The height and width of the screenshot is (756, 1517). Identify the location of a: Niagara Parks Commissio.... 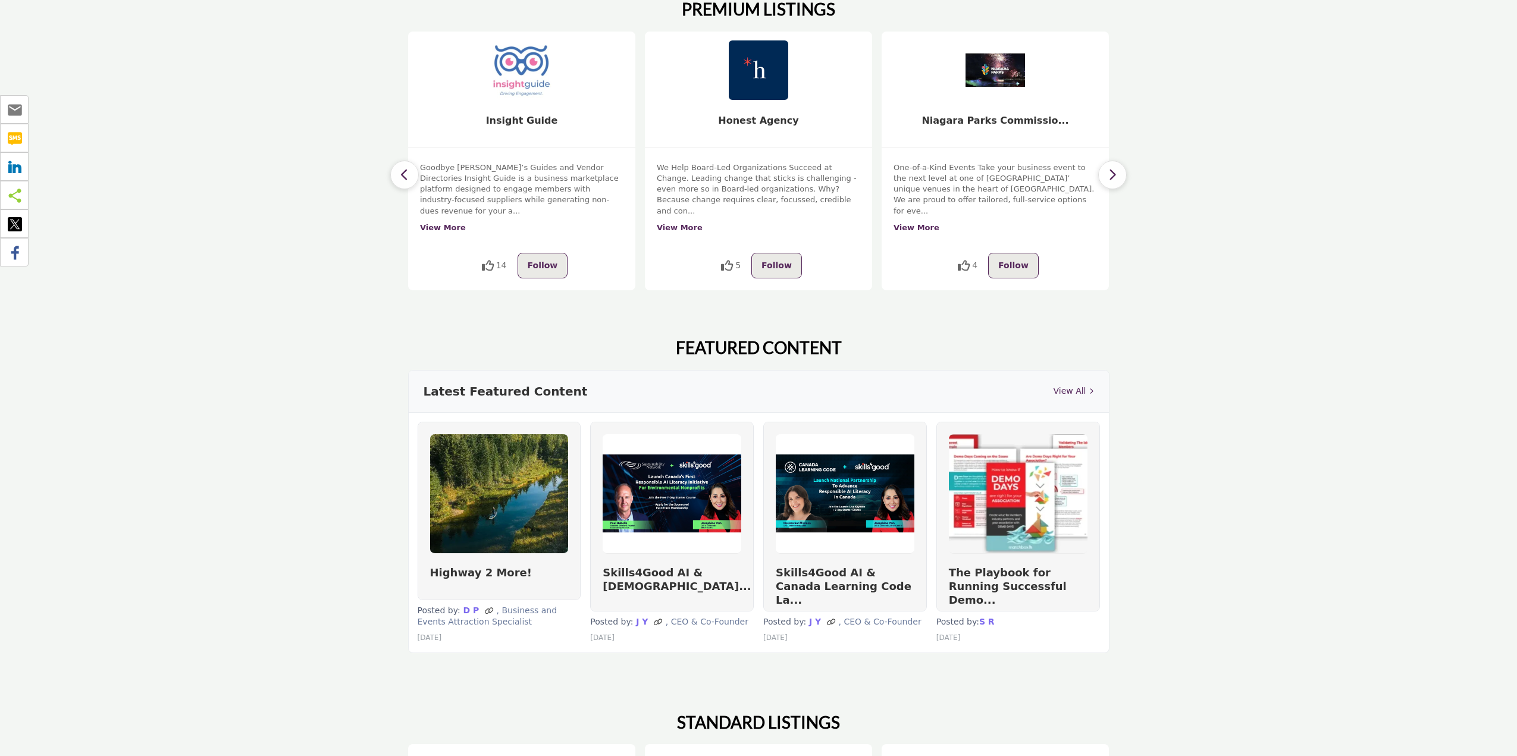
(994, 120).